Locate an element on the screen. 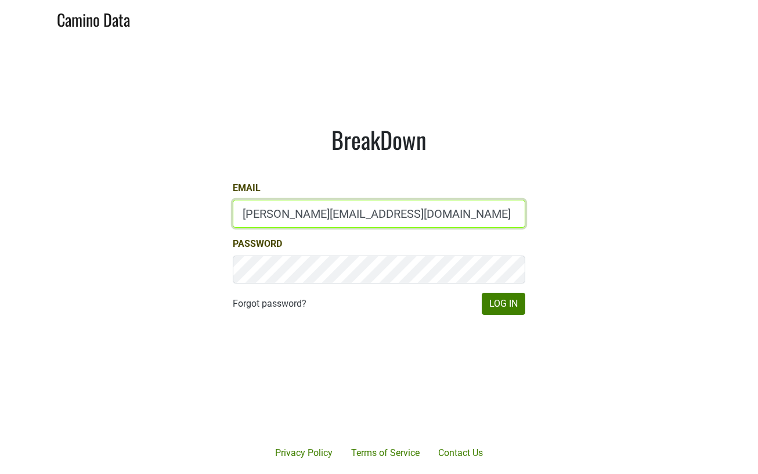 Image resolution: width=758 pixels, height=474 pixels. a: Terms of Service is located at coordinates (386, 453).